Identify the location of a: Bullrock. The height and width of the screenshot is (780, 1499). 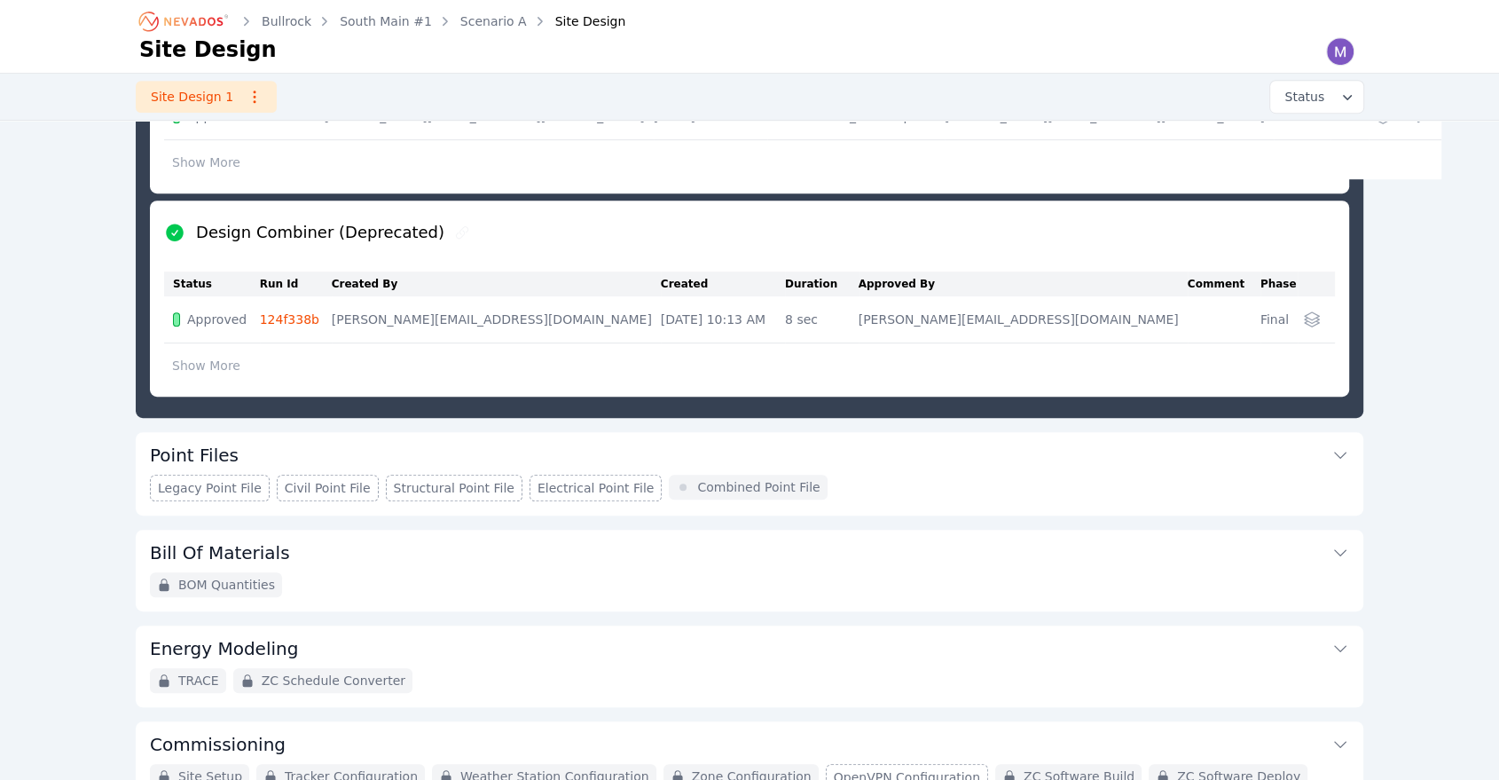
(286, 21).